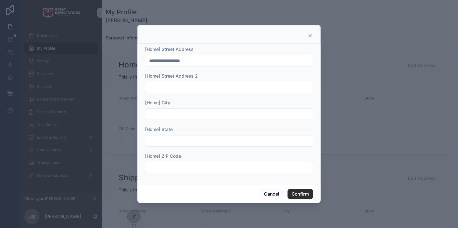  I want to click on span: [Home] ZIP Code, so click(163, 156).